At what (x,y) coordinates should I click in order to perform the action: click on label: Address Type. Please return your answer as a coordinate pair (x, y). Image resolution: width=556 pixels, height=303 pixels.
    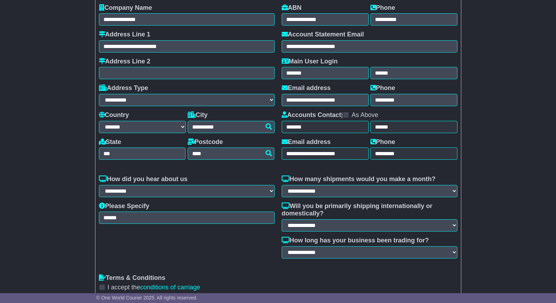
    Looking at the image, I should click on (123, 88).